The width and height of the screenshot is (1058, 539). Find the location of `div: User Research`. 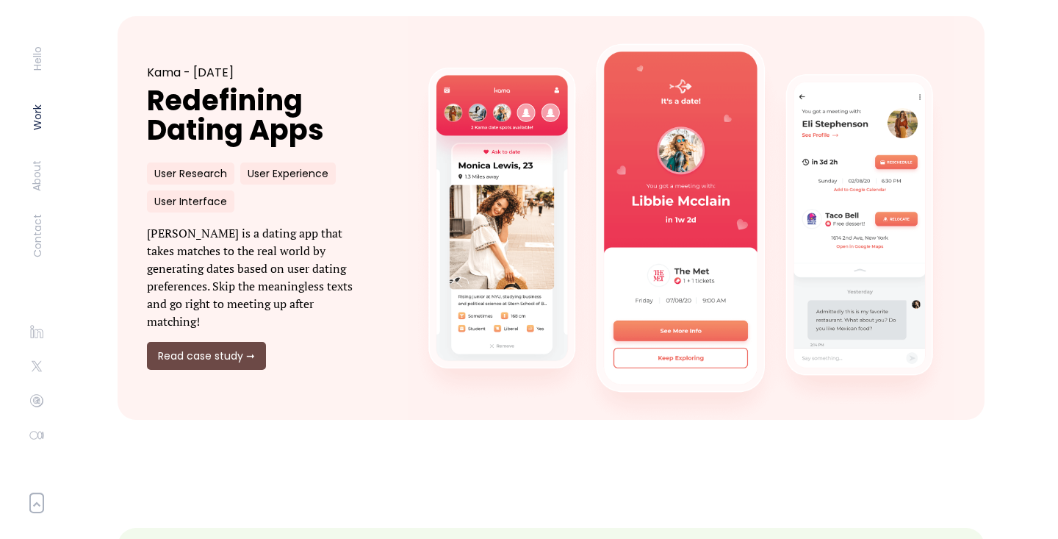

div: User Research is located at coordinates (190, 173).